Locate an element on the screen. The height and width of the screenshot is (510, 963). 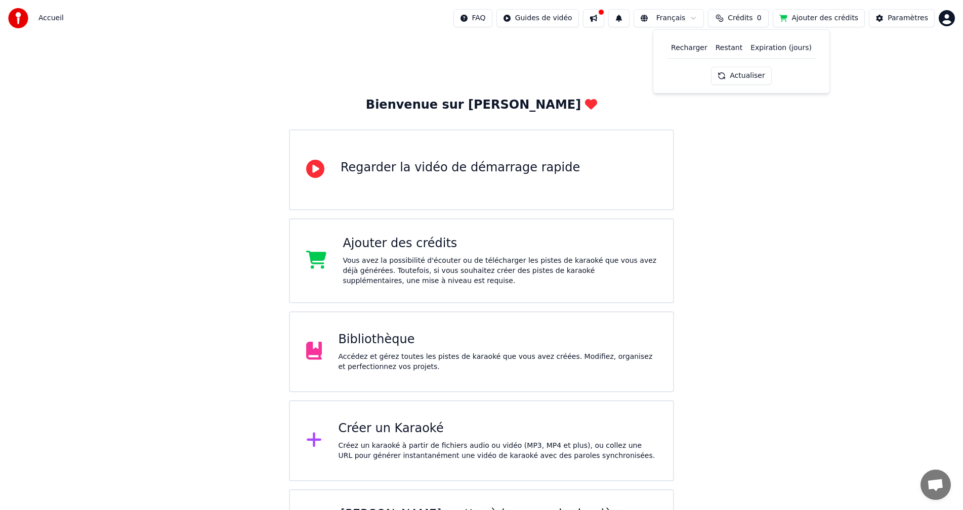
th: Recharger is located at coordinates (689, 48).